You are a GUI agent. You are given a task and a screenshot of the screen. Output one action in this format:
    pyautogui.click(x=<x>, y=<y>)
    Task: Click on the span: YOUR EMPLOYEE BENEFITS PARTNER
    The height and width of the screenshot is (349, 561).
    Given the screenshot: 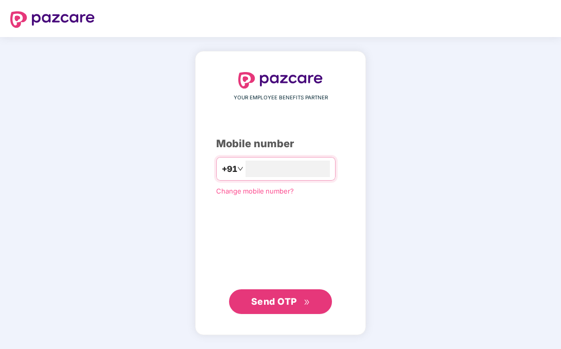 What is the action you would take?
    pyautogui.click(x=281, y=98)
    